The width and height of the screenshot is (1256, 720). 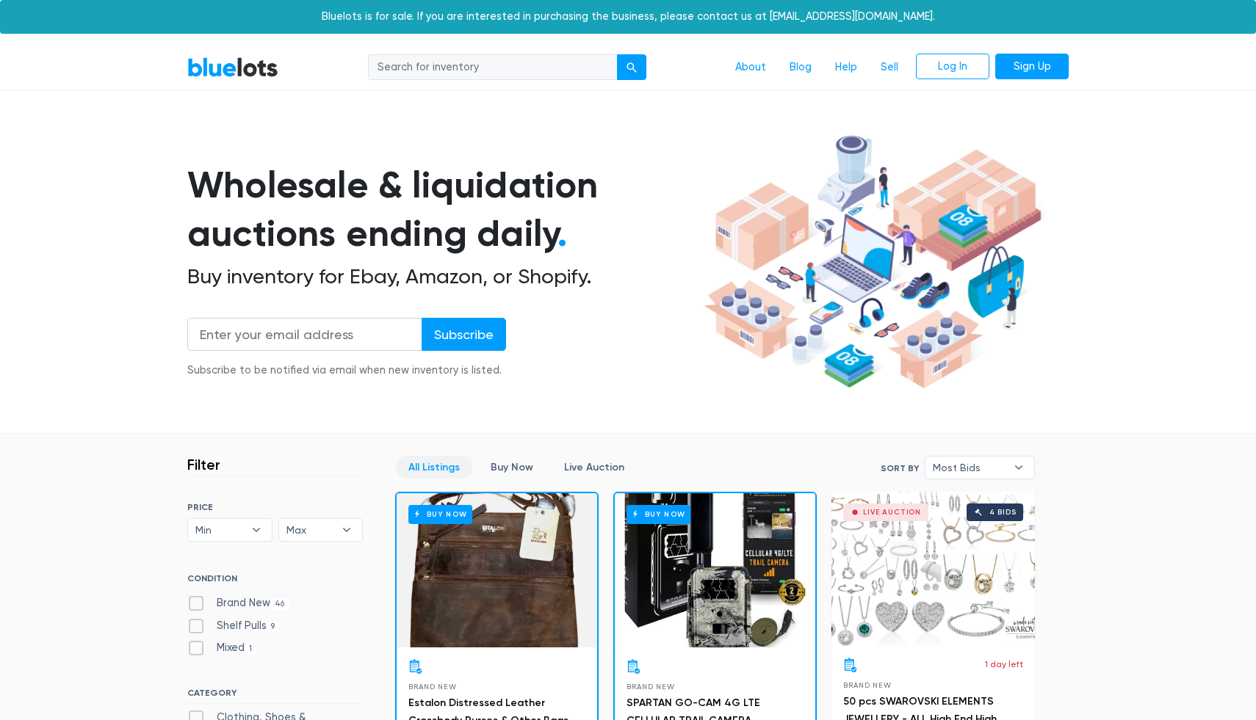 What do you see at coordinates (800, 68) in the screenshot?
I see `a: Blog` at bounding box center [800, 68].